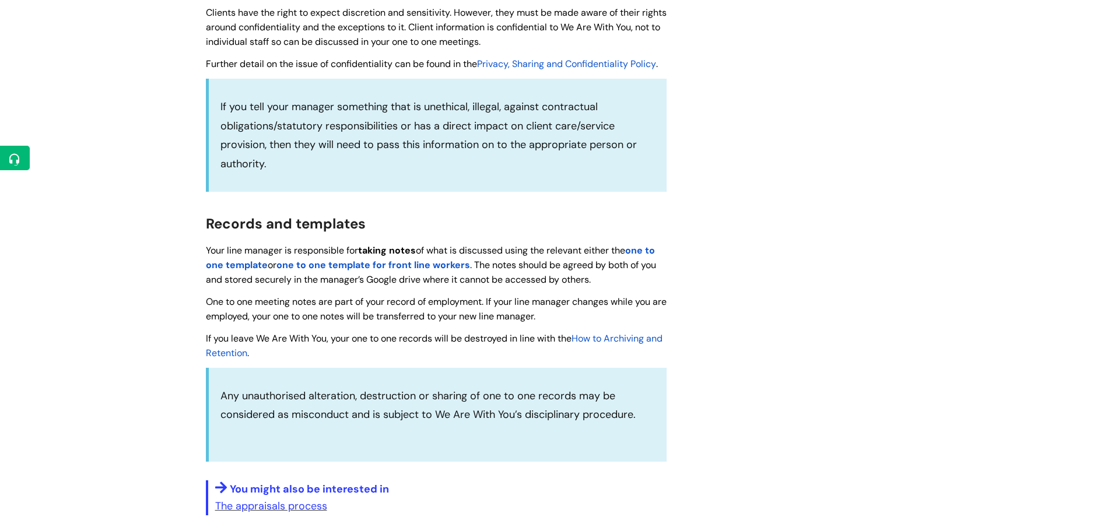 The image size is (1111, 531). I want to click on a: Privacy, Sharing and Confidentiality Policy, so click(566, 64).